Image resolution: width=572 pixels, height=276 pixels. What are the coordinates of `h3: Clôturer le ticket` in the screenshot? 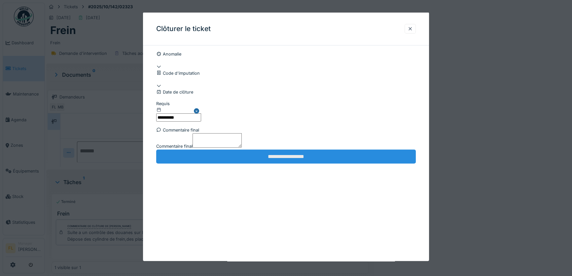 It's located at (183, 29).